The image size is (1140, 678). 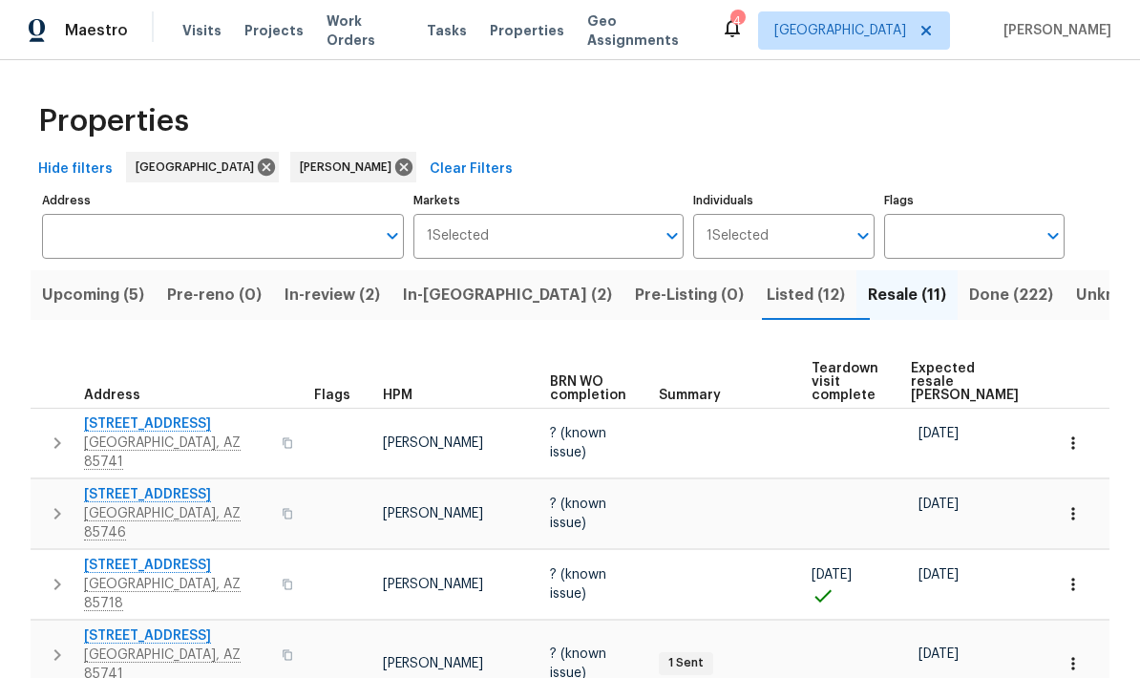 What do you see at coordinates (274, 31) in the screenshot?
I see `span: Projects` at bounding box center [274, 31].